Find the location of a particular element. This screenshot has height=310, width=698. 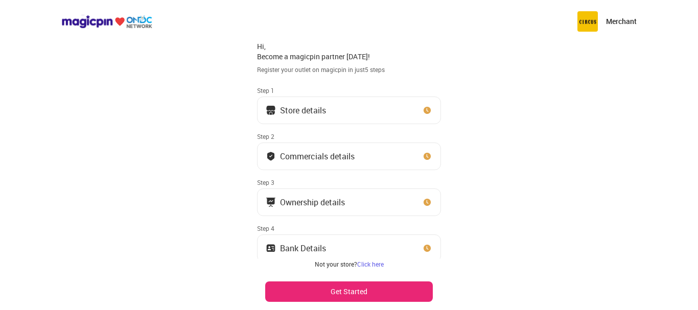

div: Step 4 is located at coordinates (349, 228).